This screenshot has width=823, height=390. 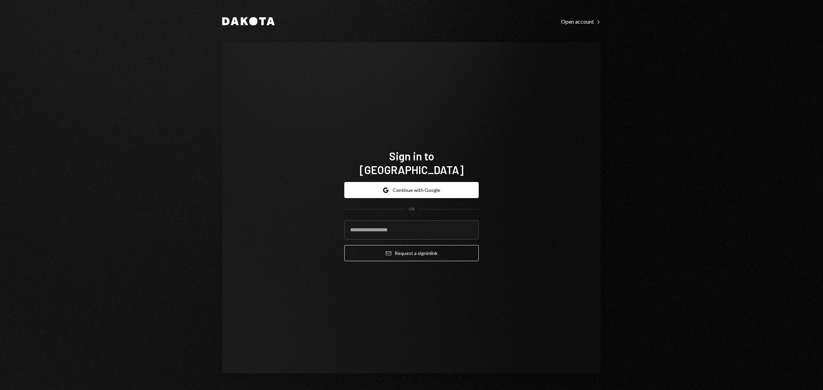 I want to click on button: Continue with Google, so click(x=412, y=190).